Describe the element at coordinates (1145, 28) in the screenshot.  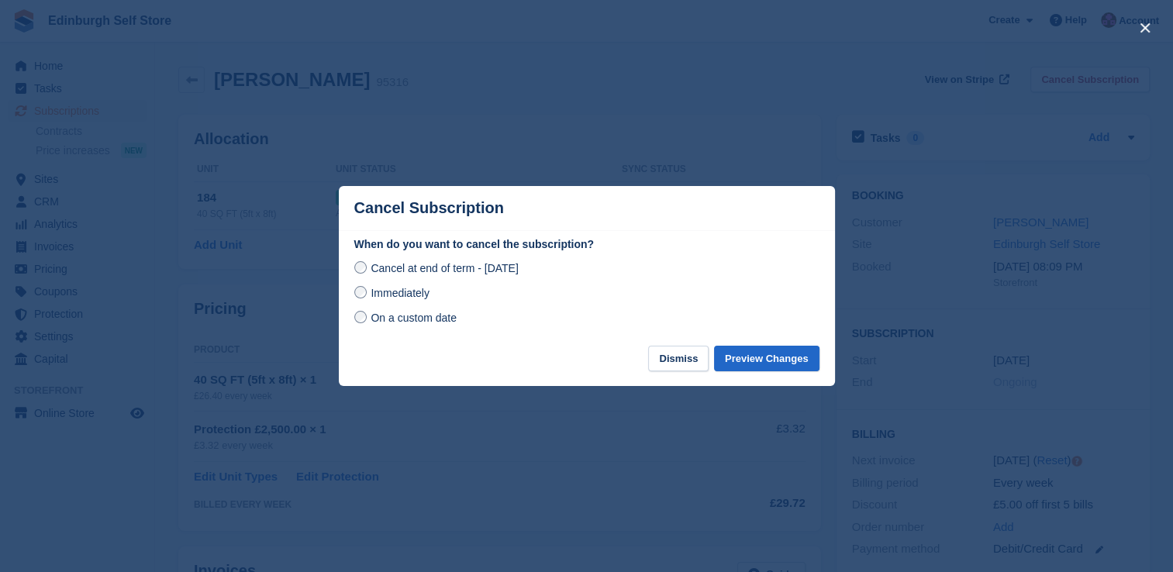
I see `button: close` at that location.